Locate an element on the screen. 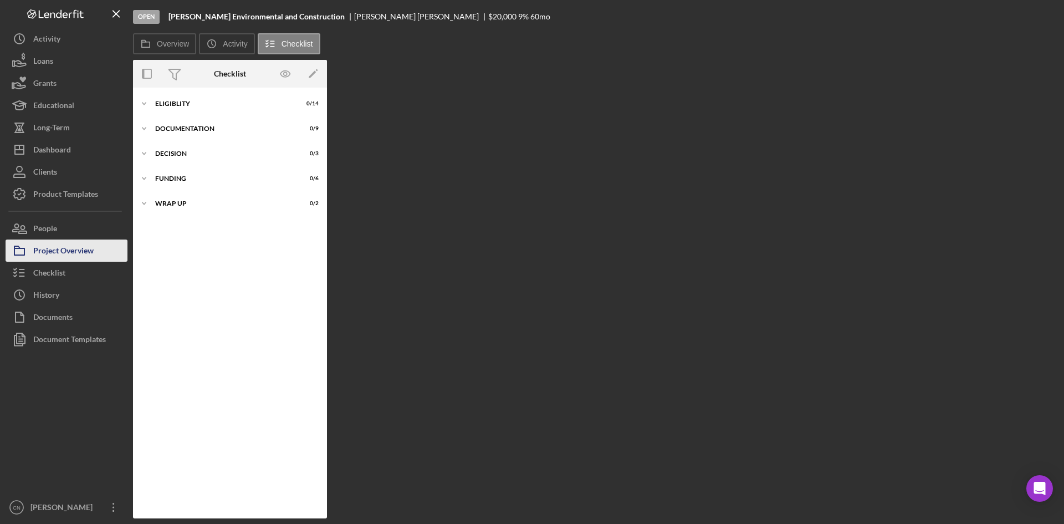  div: 0 / 3 is located at coordinates (309, 153).